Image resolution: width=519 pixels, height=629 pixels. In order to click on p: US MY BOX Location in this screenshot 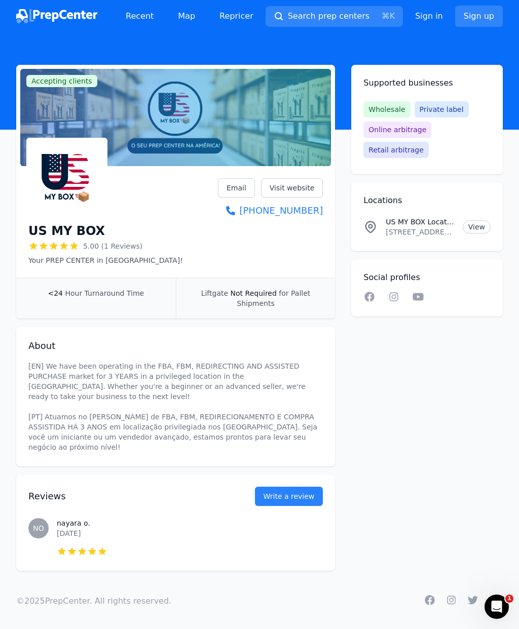, I will do `click(419, 222)`.